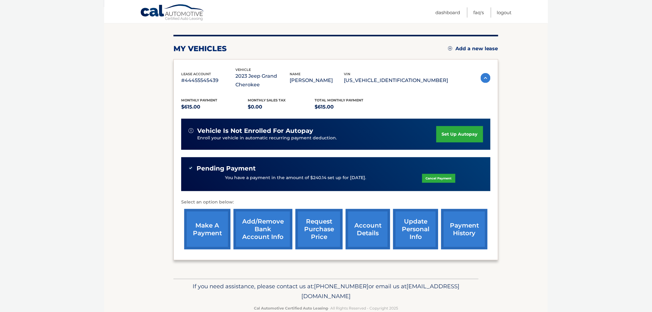 The width and height of the screenshot is (652, 312). What do you see at coordinates (450, 48) in the screenshot?
I see `img: add.svg` at bounding box center [450, 48].